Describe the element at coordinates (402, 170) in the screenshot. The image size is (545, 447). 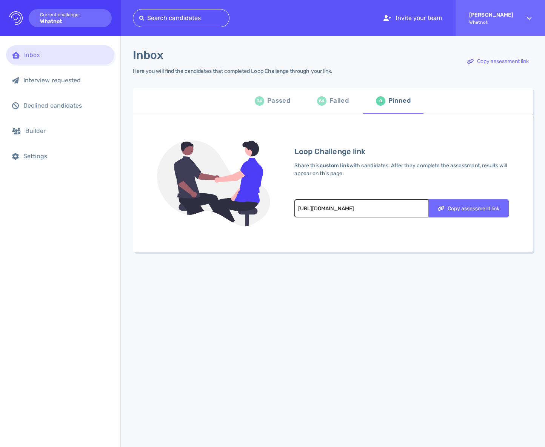
I see `div: Share this with candidates. After they complete the assessment, results will appear on this page.` at that location.